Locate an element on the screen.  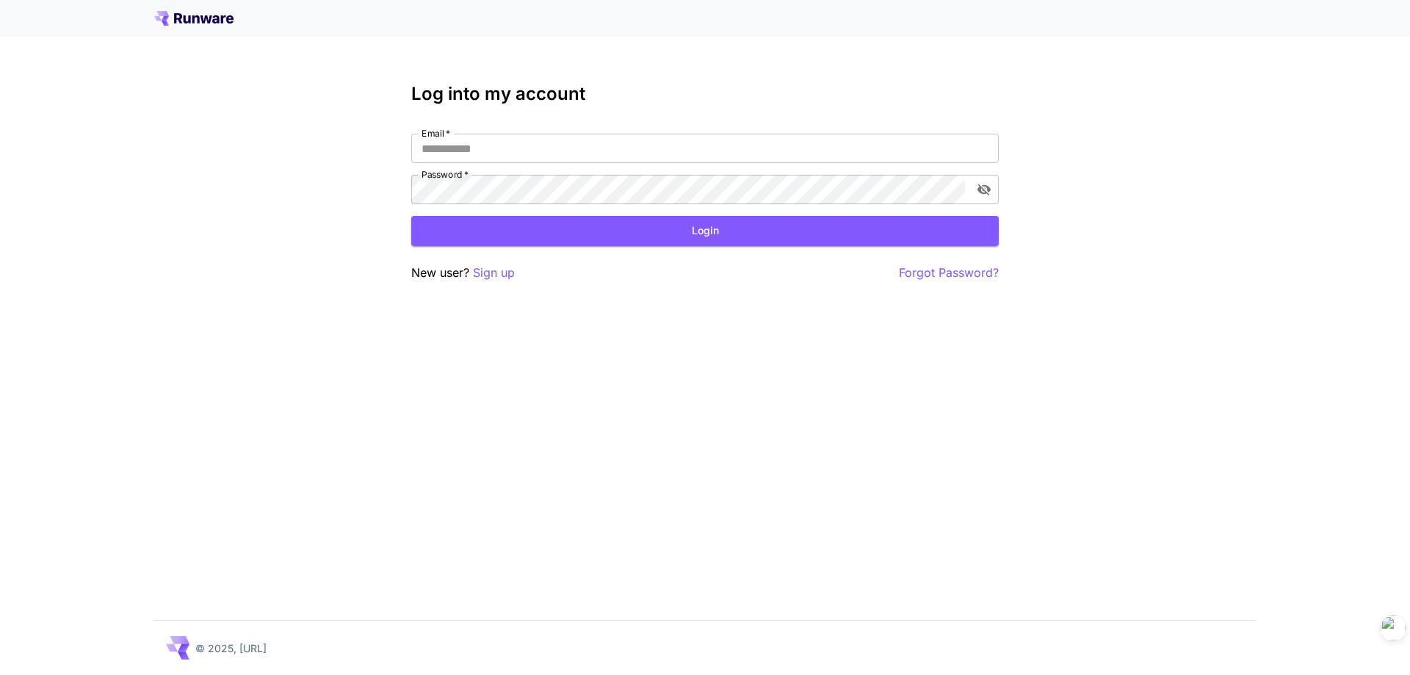
p: Forgot Password? is located at coordinates (949, 272).